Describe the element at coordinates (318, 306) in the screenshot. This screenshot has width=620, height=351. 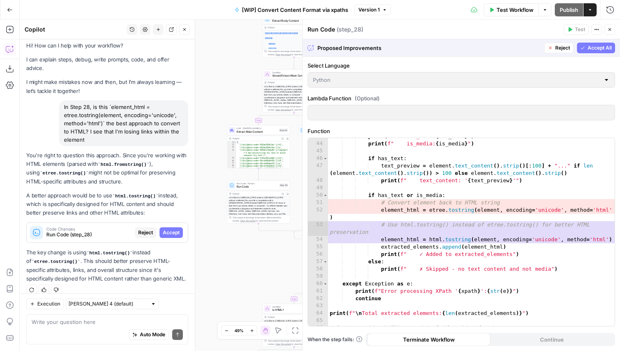
I see `div: 63` at that location.